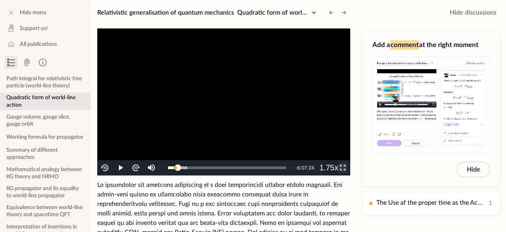  Describe the element at coordinates (136, 168) in the screenshot. I see `img: forth` at that location.